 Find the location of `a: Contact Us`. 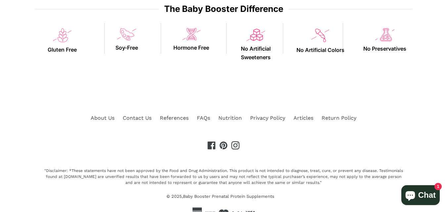

a: Contact Us is located at coordinates (137, 118).